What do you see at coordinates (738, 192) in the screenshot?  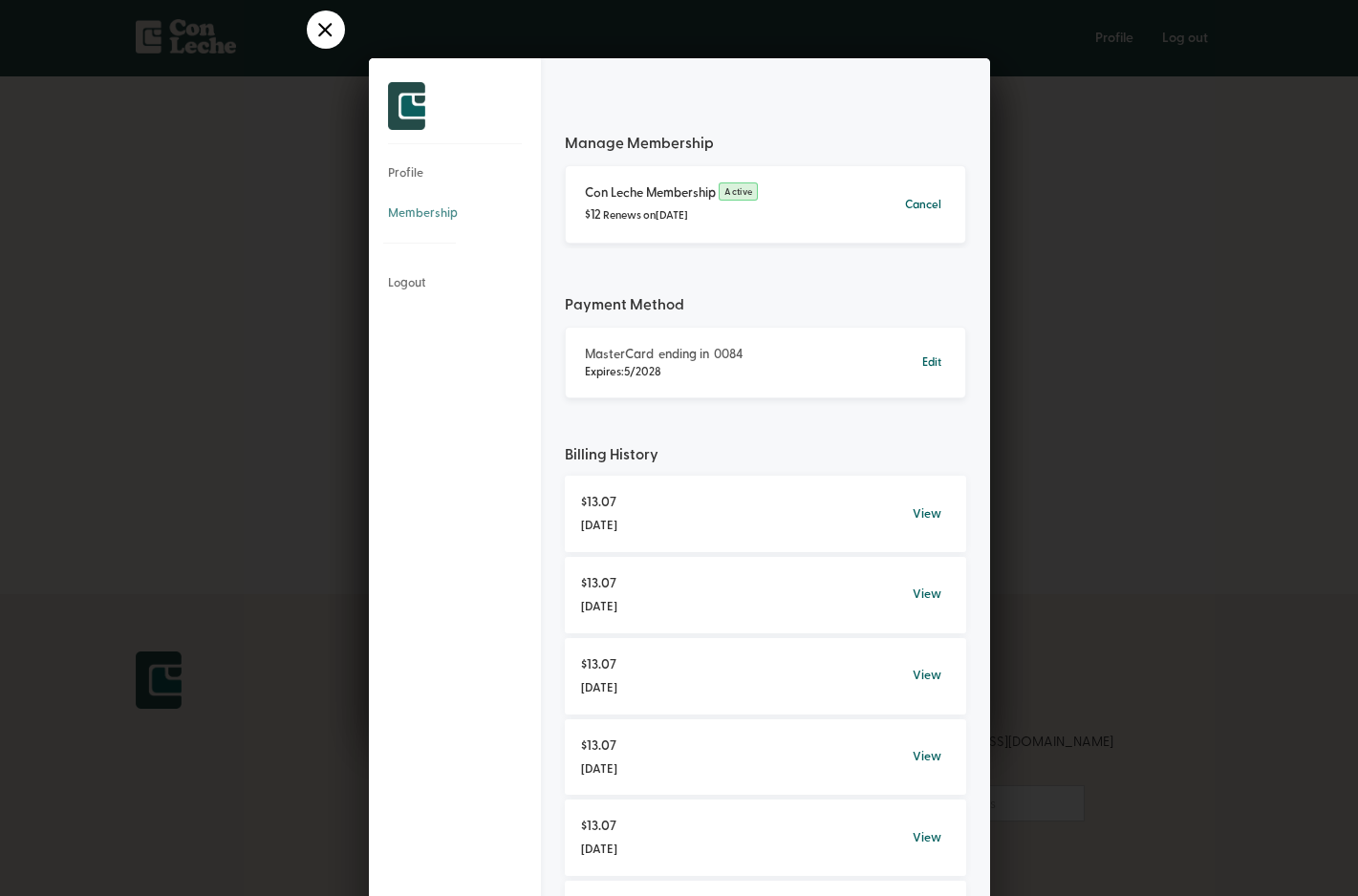 I see `div: Active` at bounding box center [738, 192].